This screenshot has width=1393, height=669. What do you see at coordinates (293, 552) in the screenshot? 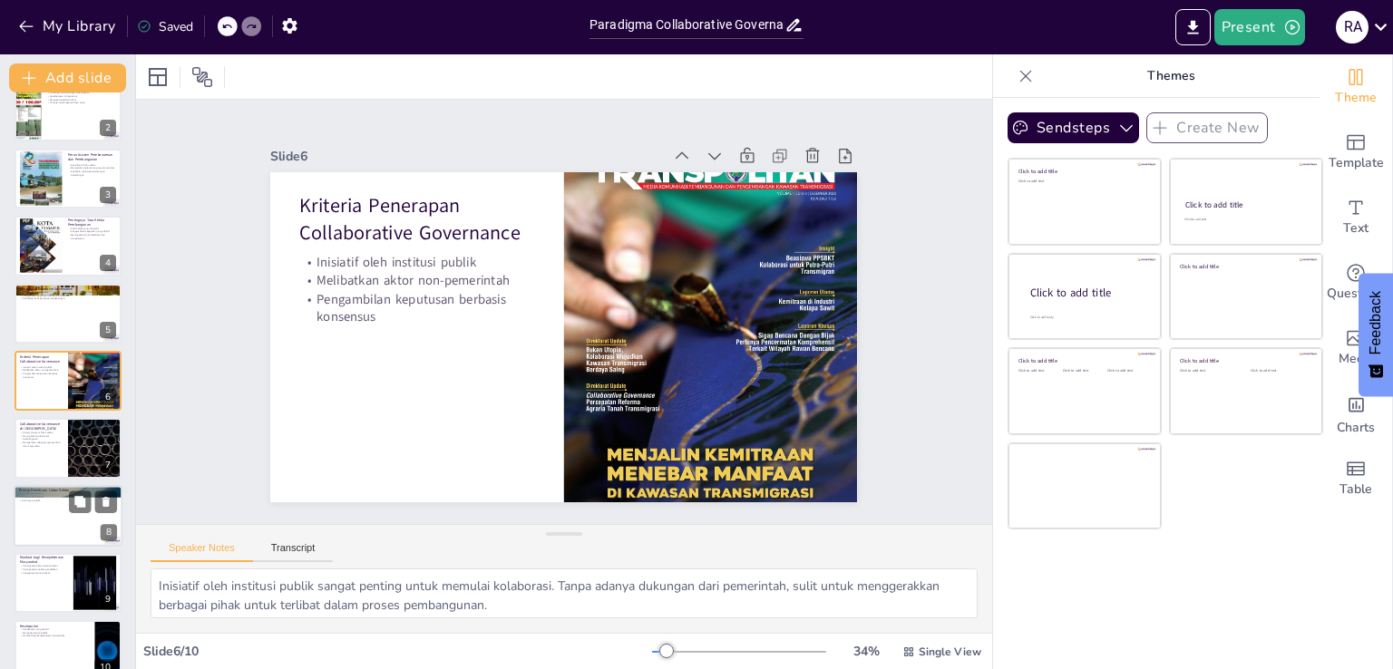
I see `button: Transcript` at bounding box center [293, 552].